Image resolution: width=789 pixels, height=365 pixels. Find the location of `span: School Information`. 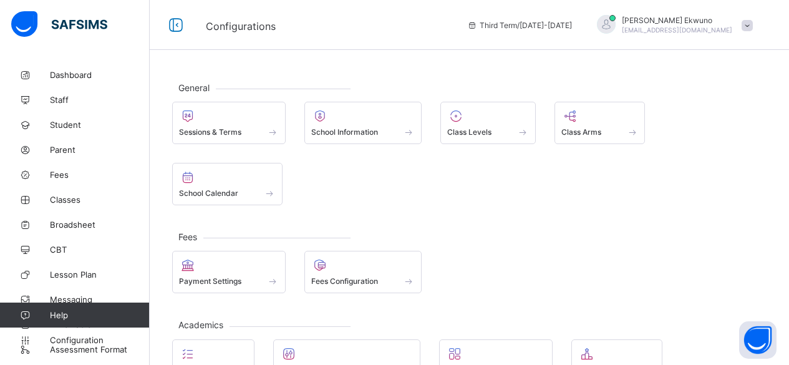

span: School Information is located at coordinates (344, 132).